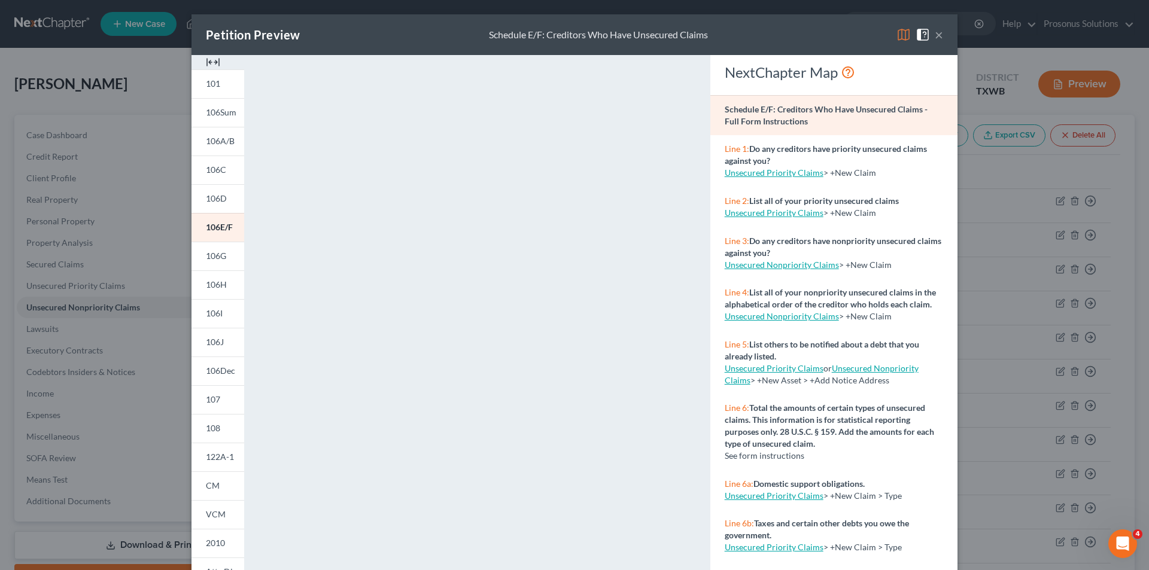 This screenshot has width=1149, height=570. What do you see at coordinates (216, 514) in the screenshot?
I see `span: VCM` at bounding box center [216, 514].